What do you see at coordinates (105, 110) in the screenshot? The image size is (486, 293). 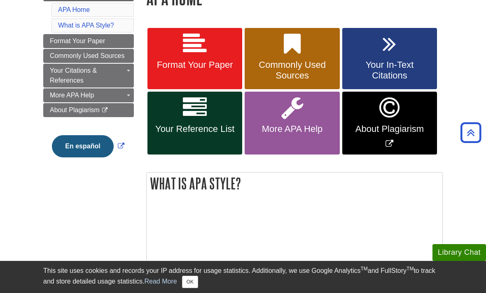 I see `i: This link opens in a new window` at bounding box center [105, 110].